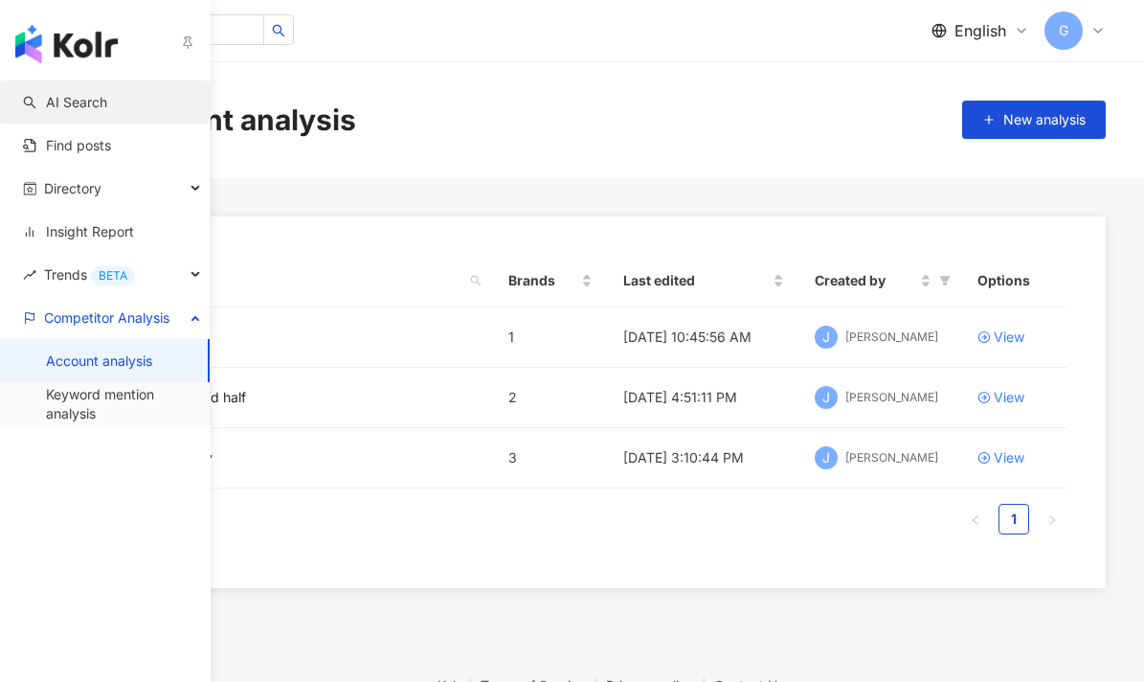  Describe the element at coordinates (1034, 120) in the screenshot. I see `button: New analysis` at that location.